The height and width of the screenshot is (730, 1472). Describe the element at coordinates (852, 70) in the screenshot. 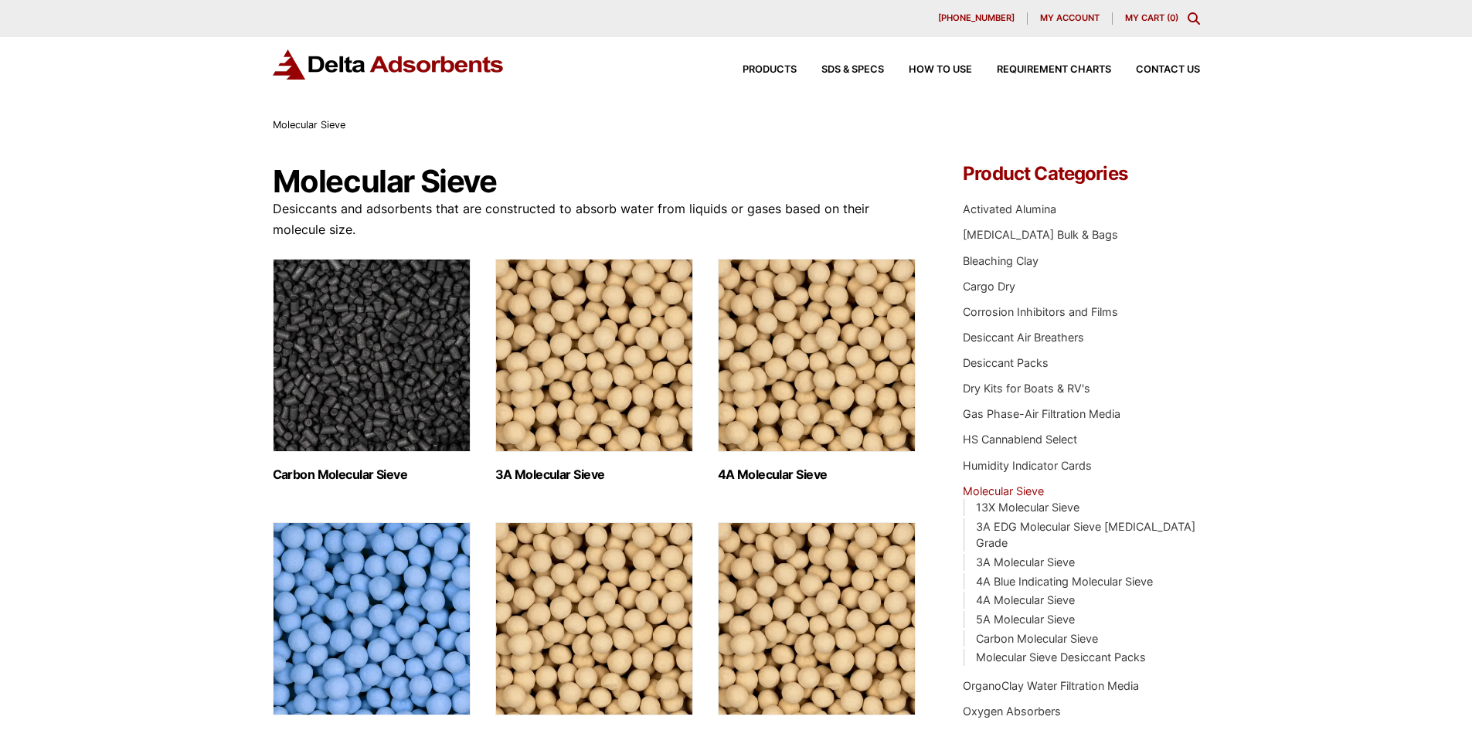

I see `span: SDS & SPECS` at that location.